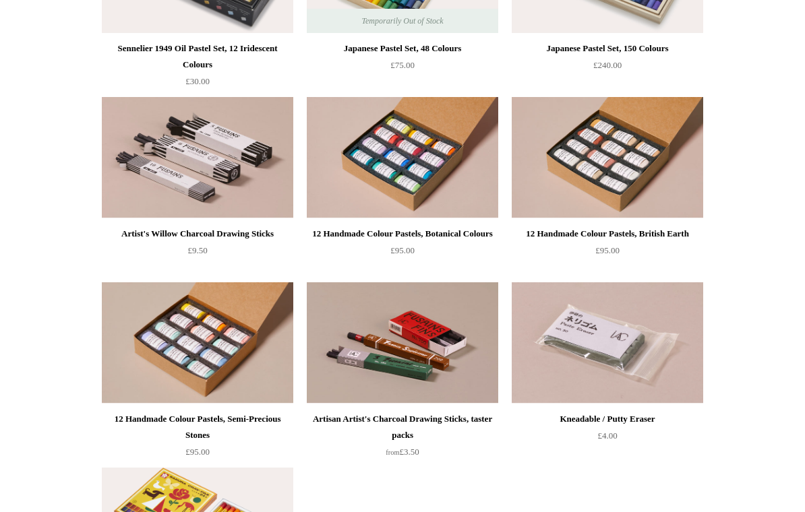 The width and height of the screenshot is (805, 512). Describe the element at coordinates (198, 82) in the screenshot. I see `span: £30.00` at that location.